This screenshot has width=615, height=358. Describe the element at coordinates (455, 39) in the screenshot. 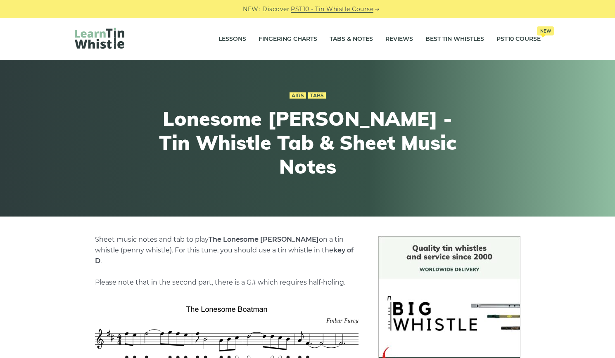

I see `a: Best Tin Whistles` at that location.